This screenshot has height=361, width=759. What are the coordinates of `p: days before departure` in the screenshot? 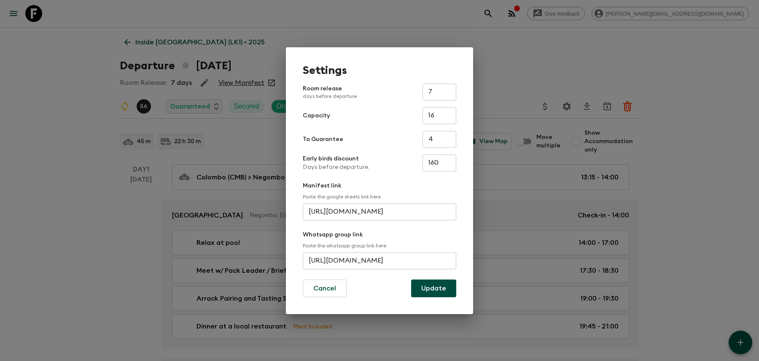 It's located at (330, 96).